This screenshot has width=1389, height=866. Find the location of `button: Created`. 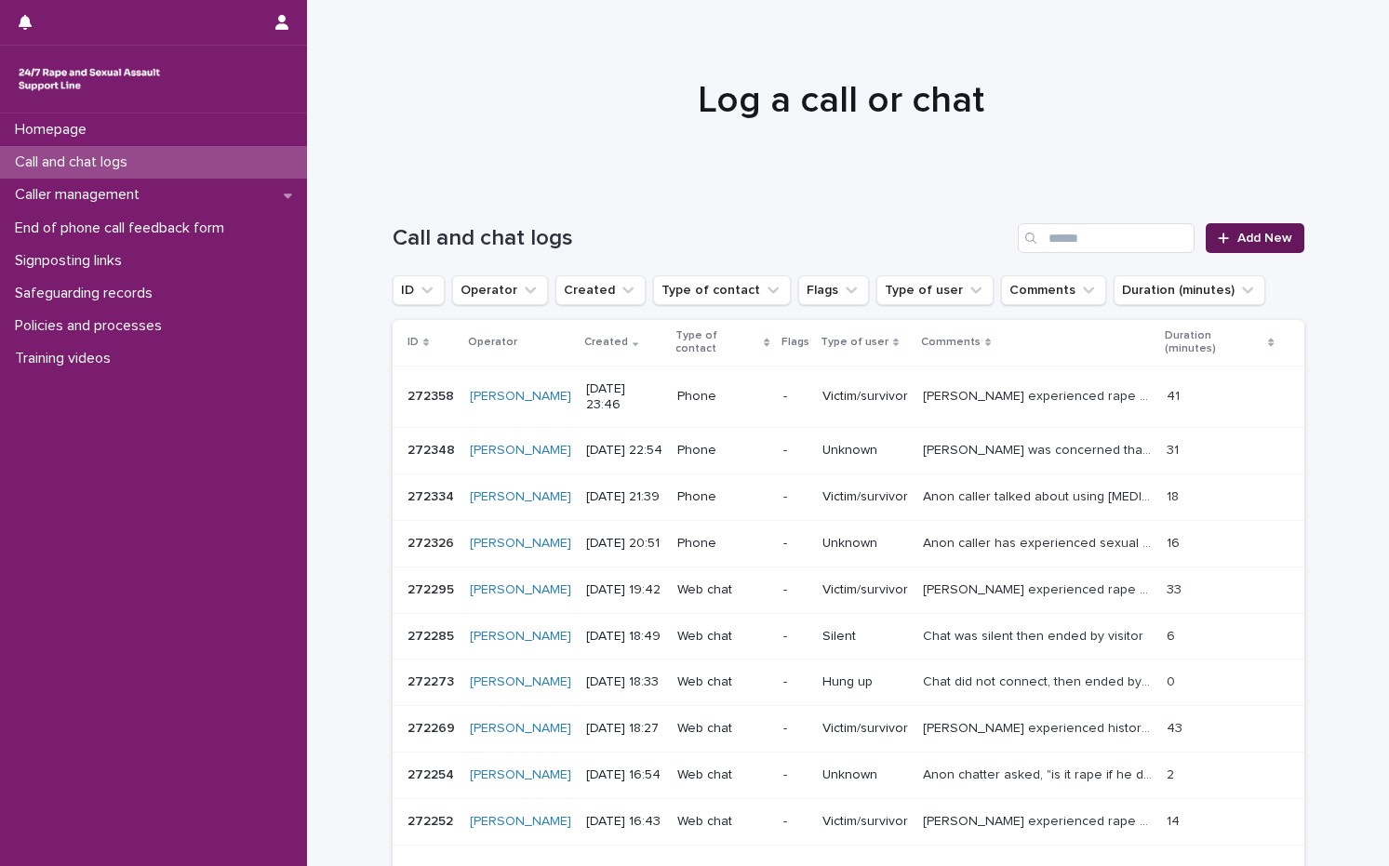

button: Created is located at coordinates (600, 290).